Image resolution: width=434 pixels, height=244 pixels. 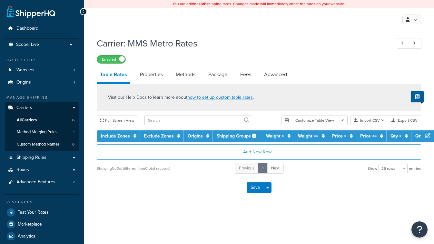 What do you see at coordinates (42, 212) in the screenshot?
I see `li: Test Your Rates` at bounding box center [42, 212].